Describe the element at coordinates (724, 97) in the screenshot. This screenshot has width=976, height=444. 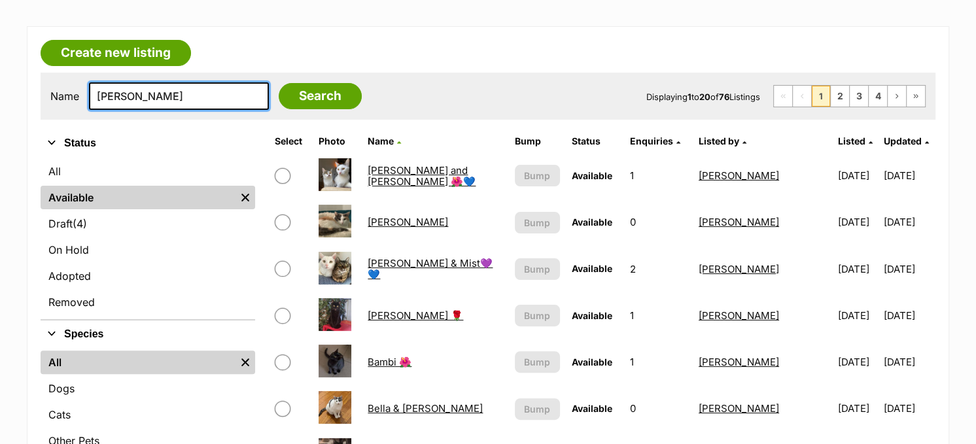
I see `strong: 76` at that location.